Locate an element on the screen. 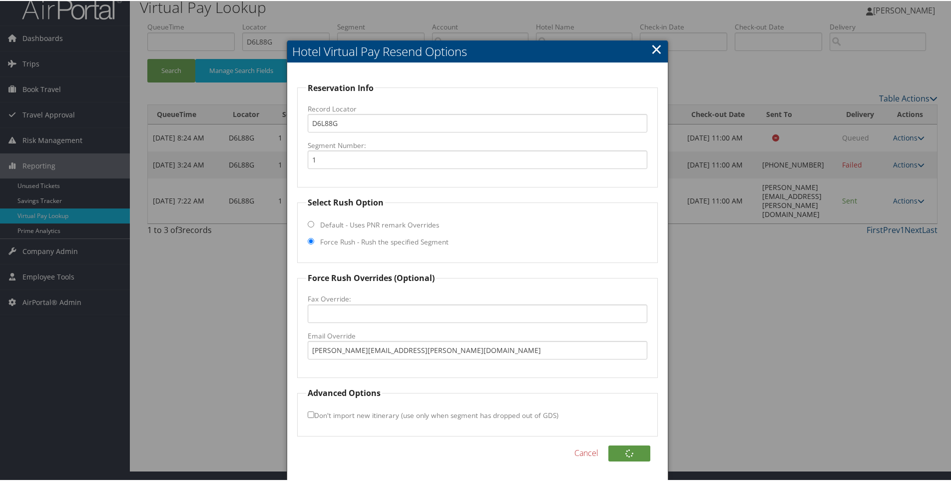 Image resolution: width=951 pixels, height=481 pixels. a: Close is located at coordinates (657, 48).